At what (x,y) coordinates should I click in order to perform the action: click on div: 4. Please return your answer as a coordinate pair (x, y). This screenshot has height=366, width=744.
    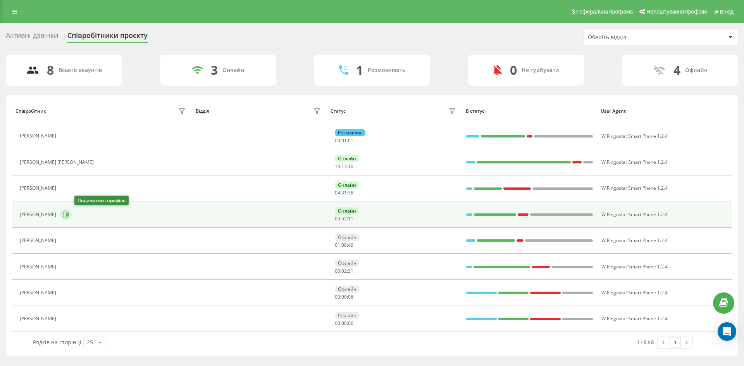
    Looking at the image, I should click on (677, 70).